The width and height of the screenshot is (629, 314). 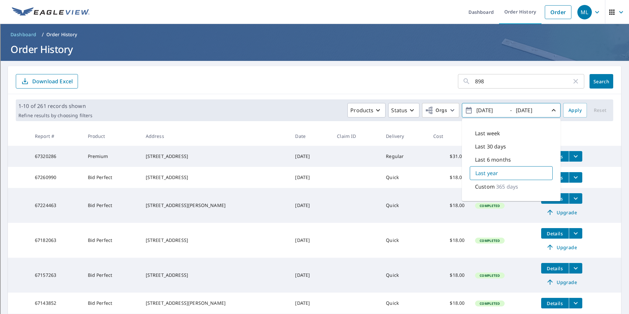 I want to click on p: Last week, so click(x=487, y=133).